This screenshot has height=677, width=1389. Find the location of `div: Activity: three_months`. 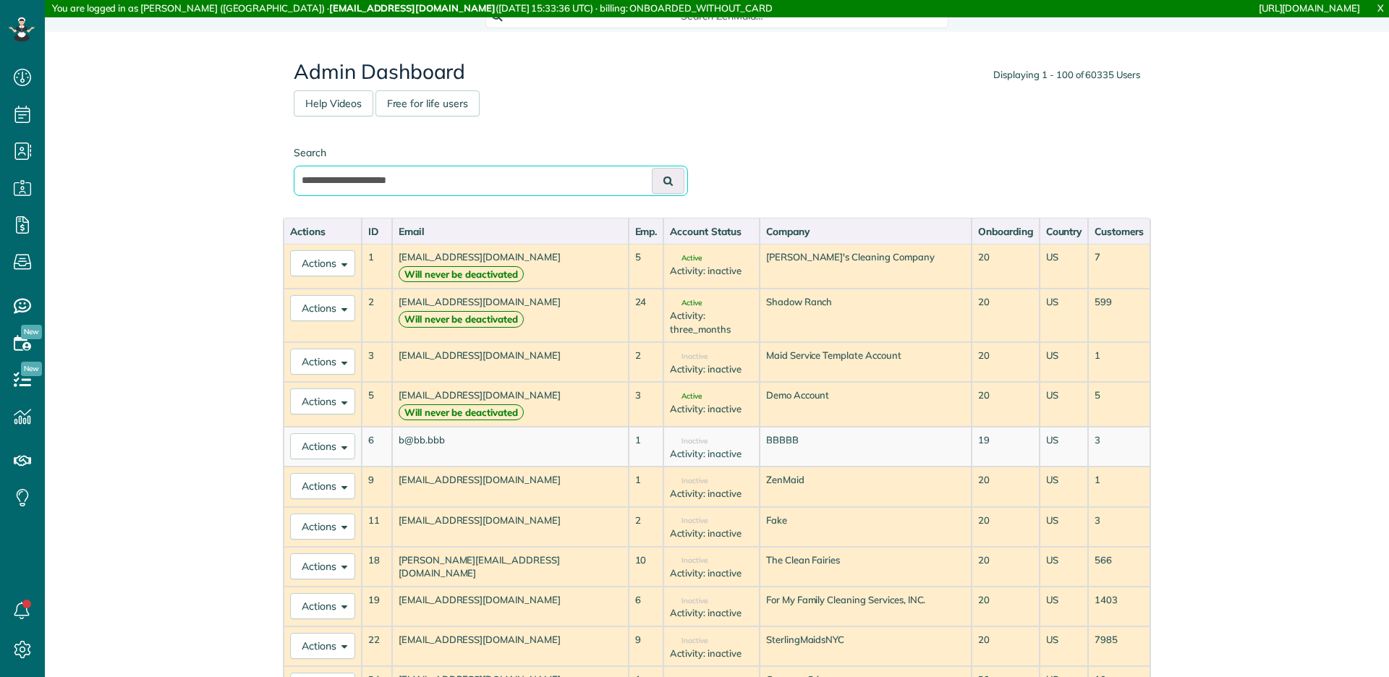

div: Activity: three_months is located at coordinates (711, 322).